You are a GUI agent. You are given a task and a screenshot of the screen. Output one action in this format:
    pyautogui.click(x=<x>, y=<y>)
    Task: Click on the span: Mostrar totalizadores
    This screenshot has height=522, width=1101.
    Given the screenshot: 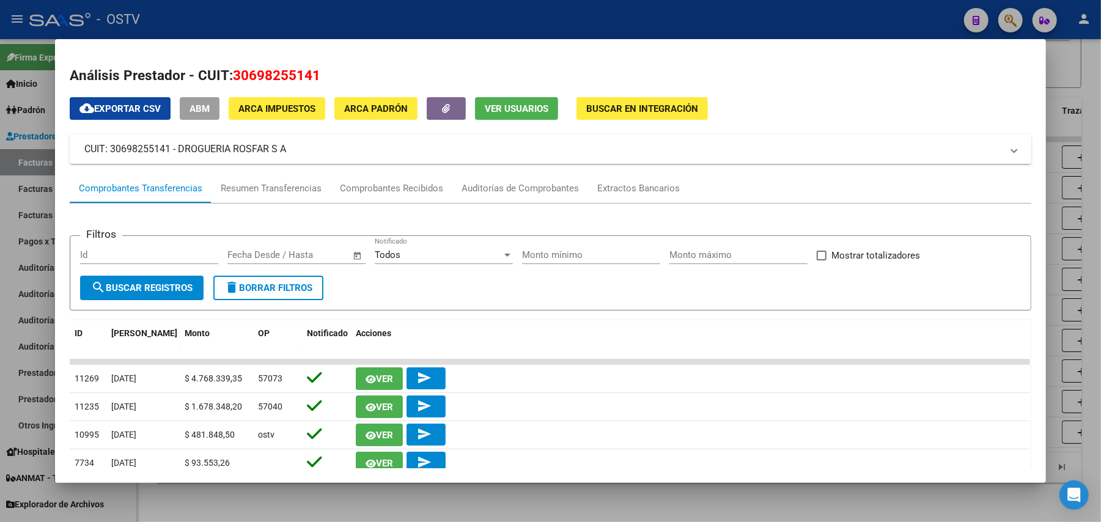 What is the action you would take?
    pyautogui.click(x=876, y=256)
    